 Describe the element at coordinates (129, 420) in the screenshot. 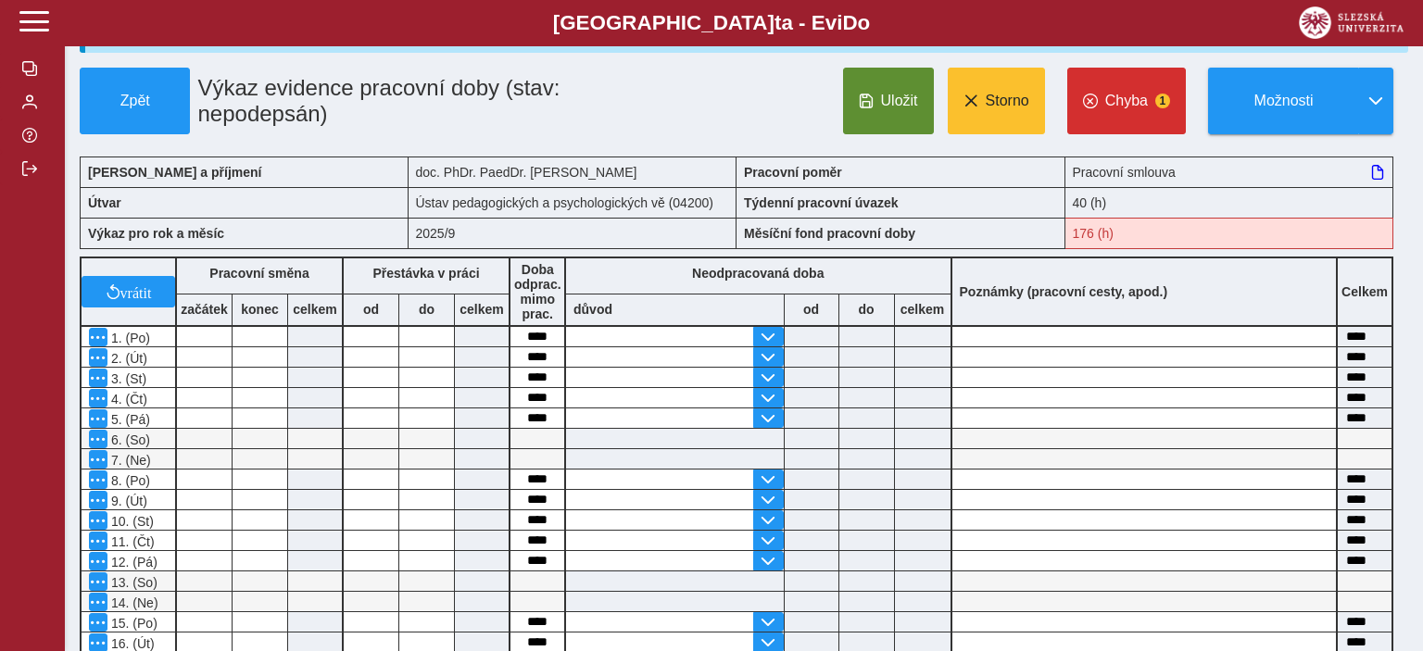

I see `span: 5. (Pá)` at that location.